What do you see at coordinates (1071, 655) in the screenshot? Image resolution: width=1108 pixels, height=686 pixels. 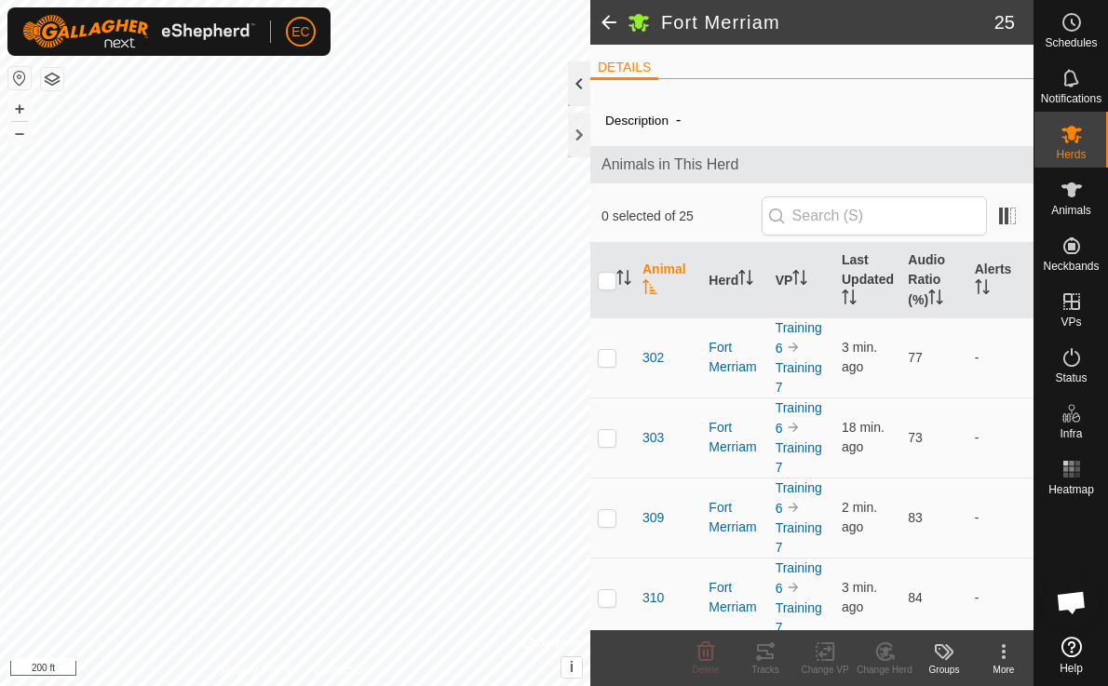 I see `a: Help` at bounding box center [1071, 655].